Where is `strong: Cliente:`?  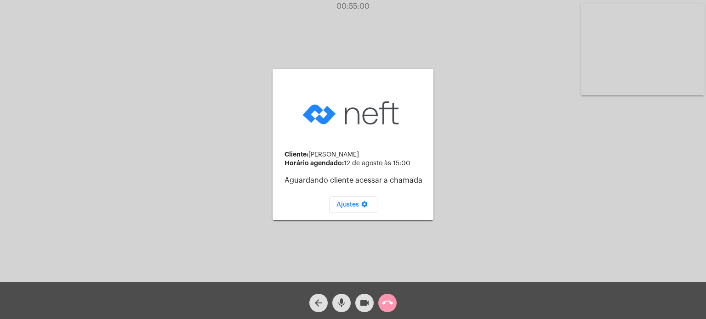
strong: Cliente: is located at coordinates (296, 154).